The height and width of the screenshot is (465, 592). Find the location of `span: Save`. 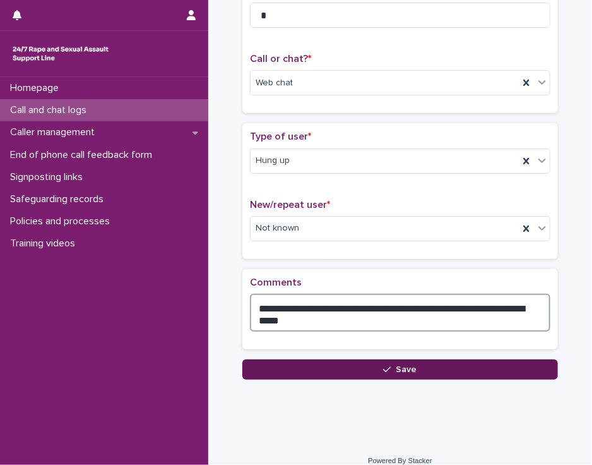

span: Save is located at coordinates (407, 369).